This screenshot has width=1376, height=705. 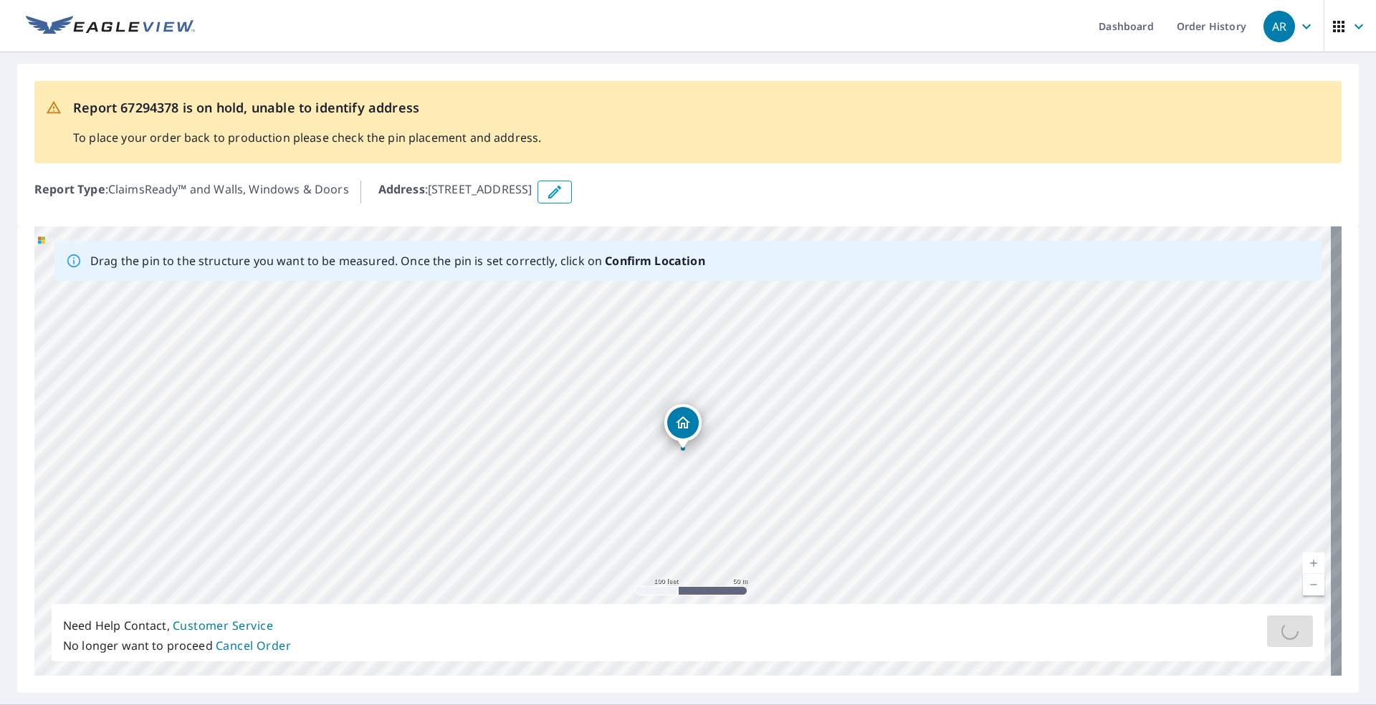 I want to click on div: AR, so click(x=1280, y=27).